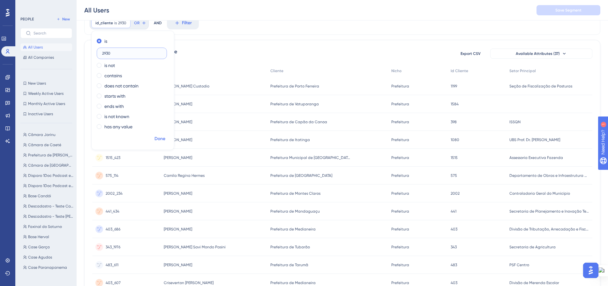 This screenshot has width=608, height=286. Describe the element at coordinates (27, 19) in the screenshot. I see `div: PEOPLE` at that location.